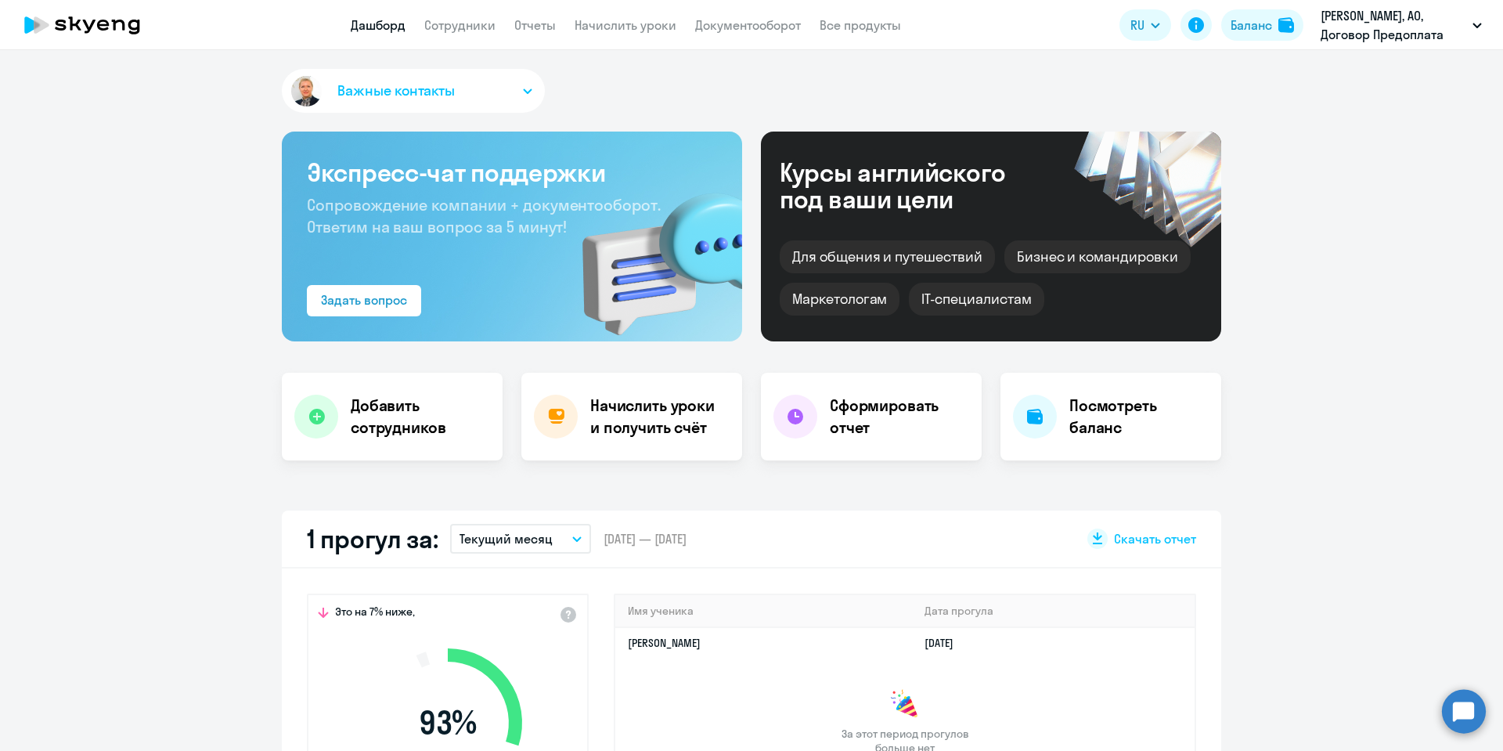  What do you see at coordinates (1053, 611) in the screenshot?
I see `th: Дата прогула` at bounding box center [1053, 611].